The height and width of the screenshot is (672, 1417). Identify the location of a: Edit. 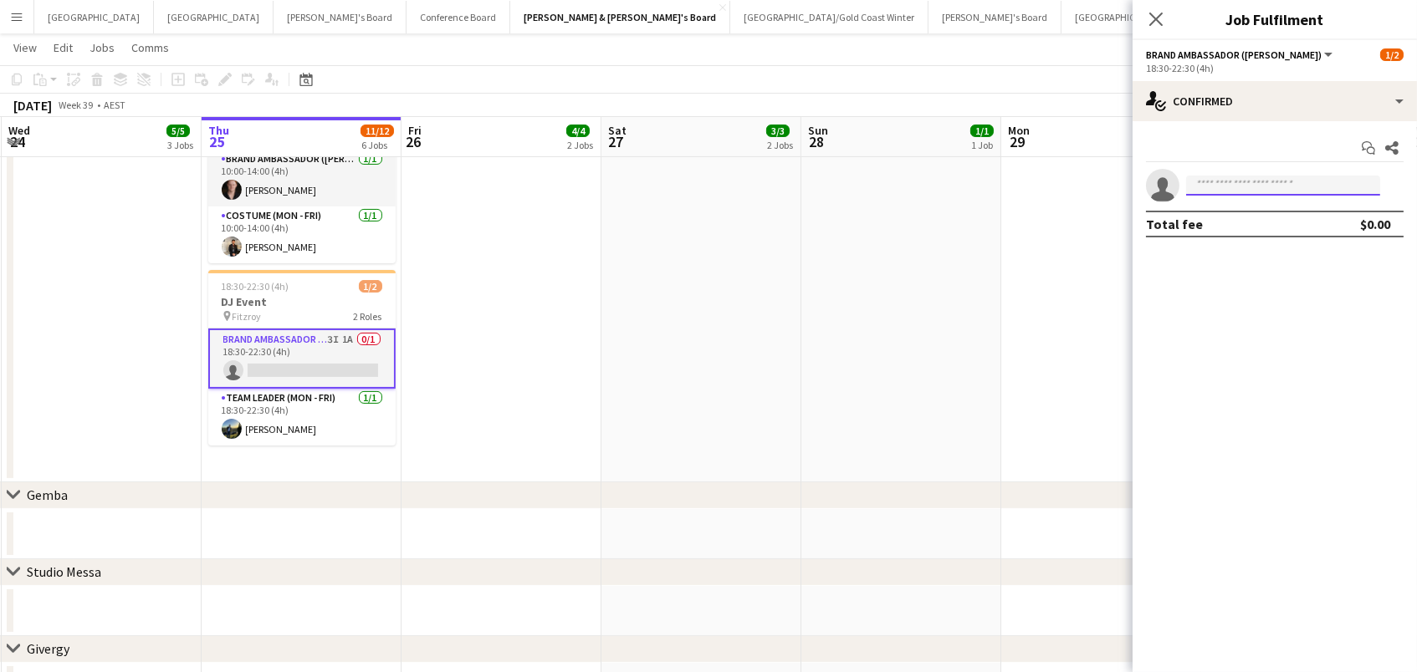
(63, 48).